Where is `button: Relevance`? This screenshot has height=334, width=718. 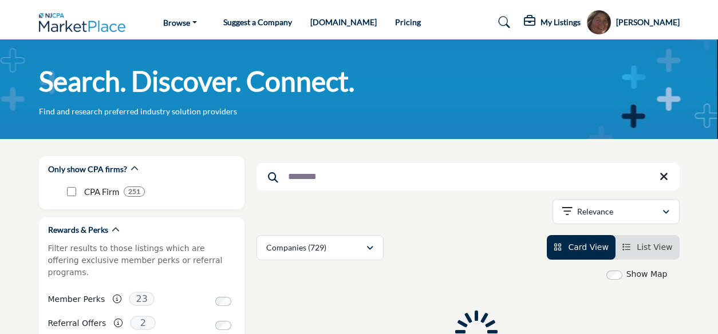 button: Relevance is located at coordinates (616, 212).